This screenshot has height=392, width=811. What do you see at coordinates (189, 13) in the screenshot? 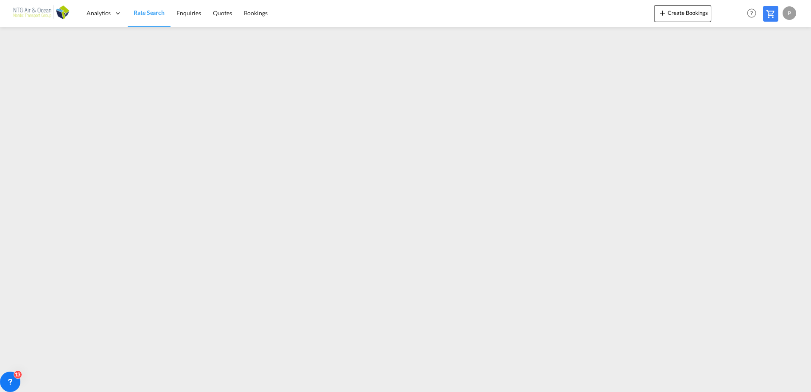
I see `span: Enquiries` at bounding box center [189, 13].